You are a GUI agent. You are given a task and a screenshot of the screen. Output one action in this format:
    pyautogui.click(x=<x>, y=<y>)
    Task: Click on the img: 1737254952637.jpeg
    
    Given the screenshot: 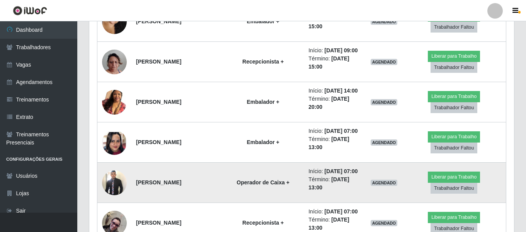 What is the action you would take?
    pyautogui.click(x=114, y=62)
    